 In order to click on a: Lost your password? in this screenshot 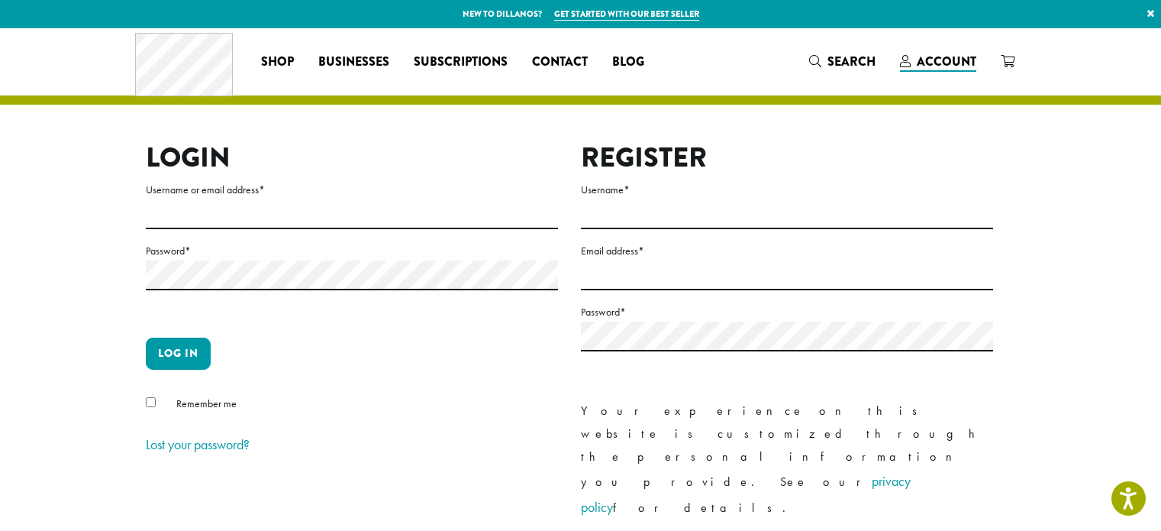, I will do `click(198, 444)`.